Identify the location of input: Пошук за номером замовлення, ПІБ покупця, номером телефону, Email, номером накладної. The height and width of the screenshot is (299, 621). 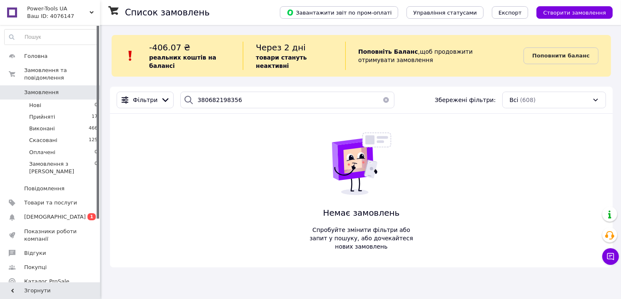
(287, 100).